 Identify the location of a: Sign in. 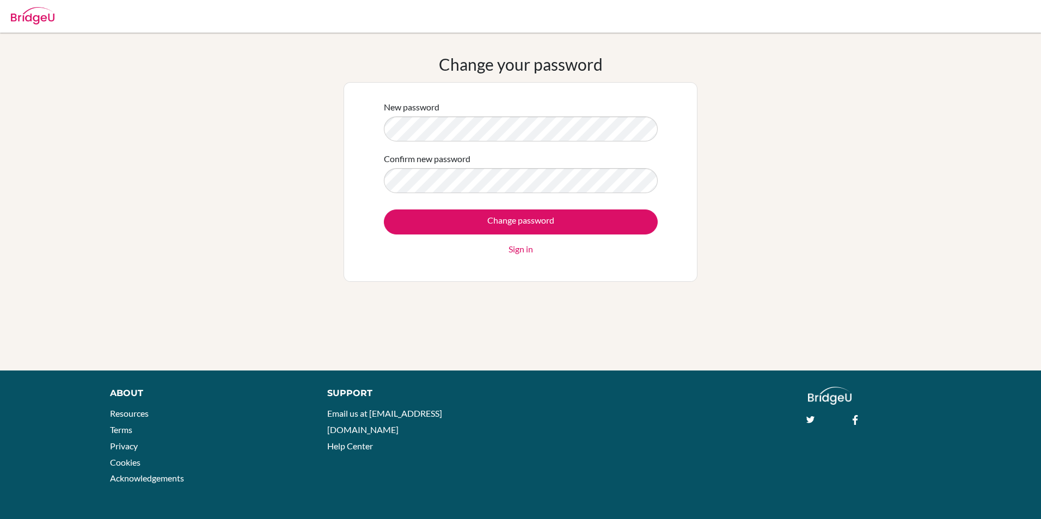
(520, 249).